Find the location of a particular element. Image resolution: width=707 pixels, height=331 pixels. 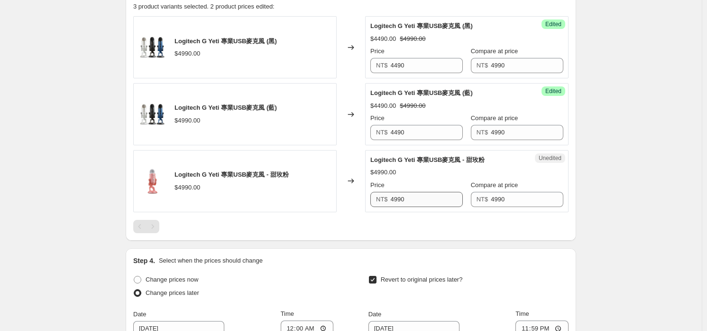

p: Select when the prices should change is located at coordinates (211, 260).